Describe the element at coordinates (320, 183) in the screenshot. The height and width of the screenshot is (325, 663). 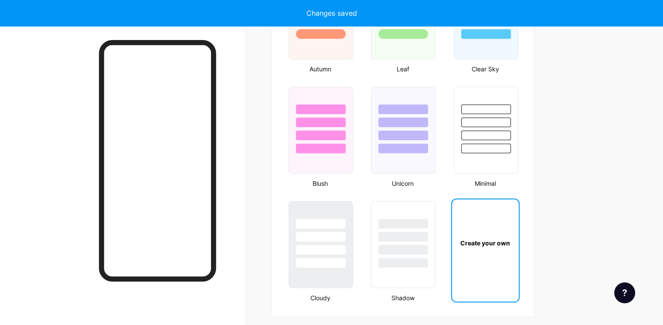
I see `div: Blush` at that location.